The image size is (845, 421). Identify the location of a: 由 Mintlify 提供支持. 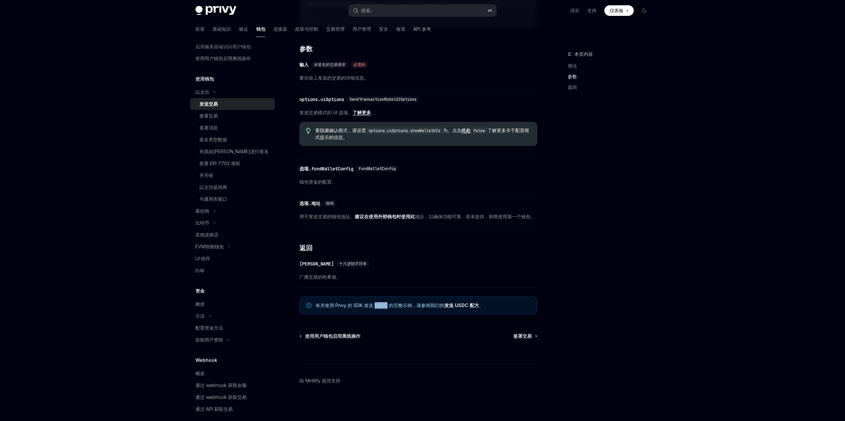
(320, 381).